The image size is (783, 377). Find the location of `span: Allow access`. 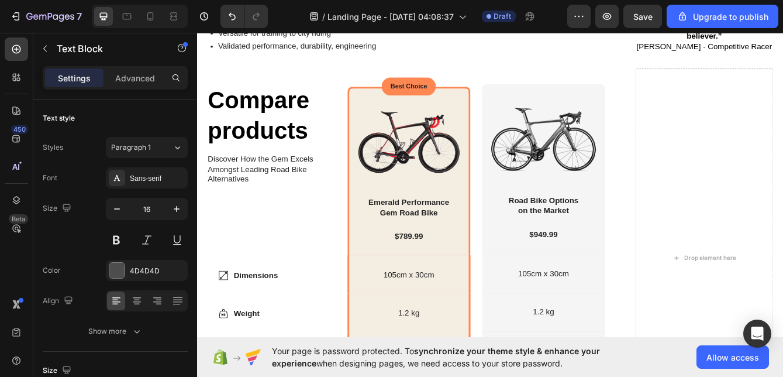

span: Allow access is located at coordinates (733, 357).